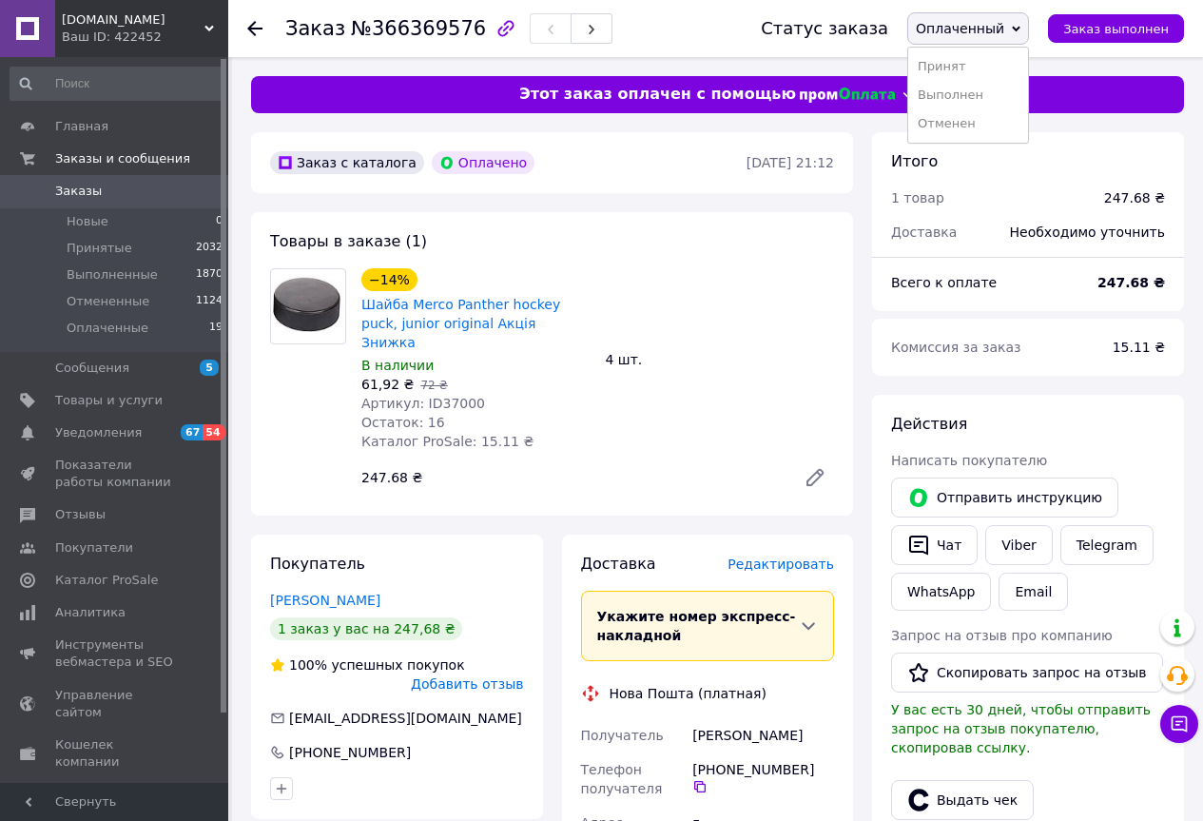 The image size is (1203, 821). What do you see at coordinates (115, 704) in the screenshot?
I see `span: Управление сайтом` at bounding box center [115, 704].